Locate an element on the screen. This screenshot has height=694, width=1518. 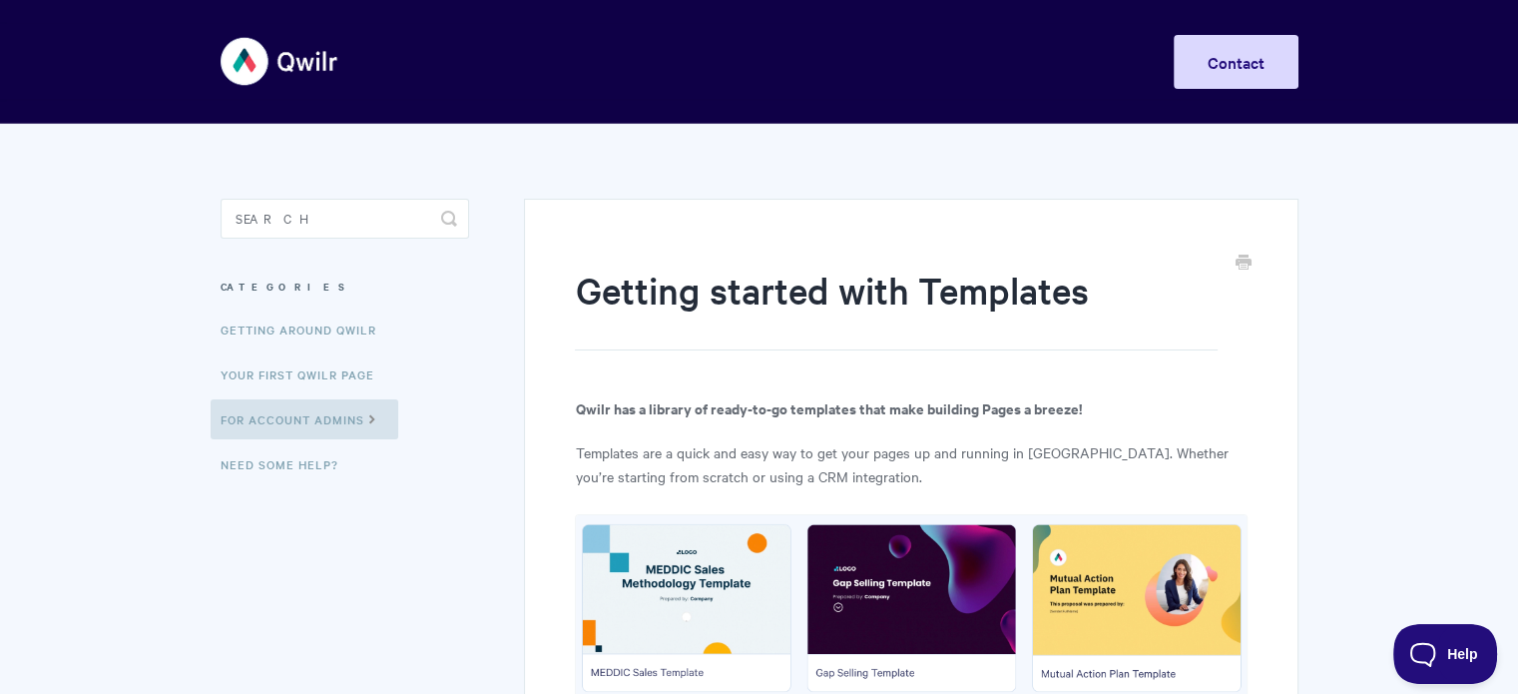
a: Print this Article is located at coordinates (1244, 263).